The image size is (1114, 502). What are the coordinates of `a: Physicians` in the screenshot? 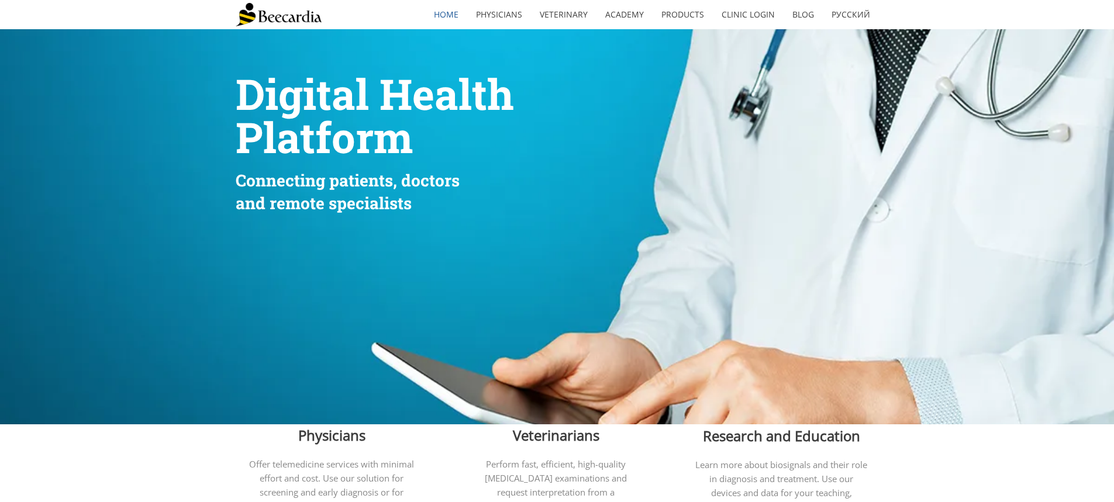 It's located at (499, 15).